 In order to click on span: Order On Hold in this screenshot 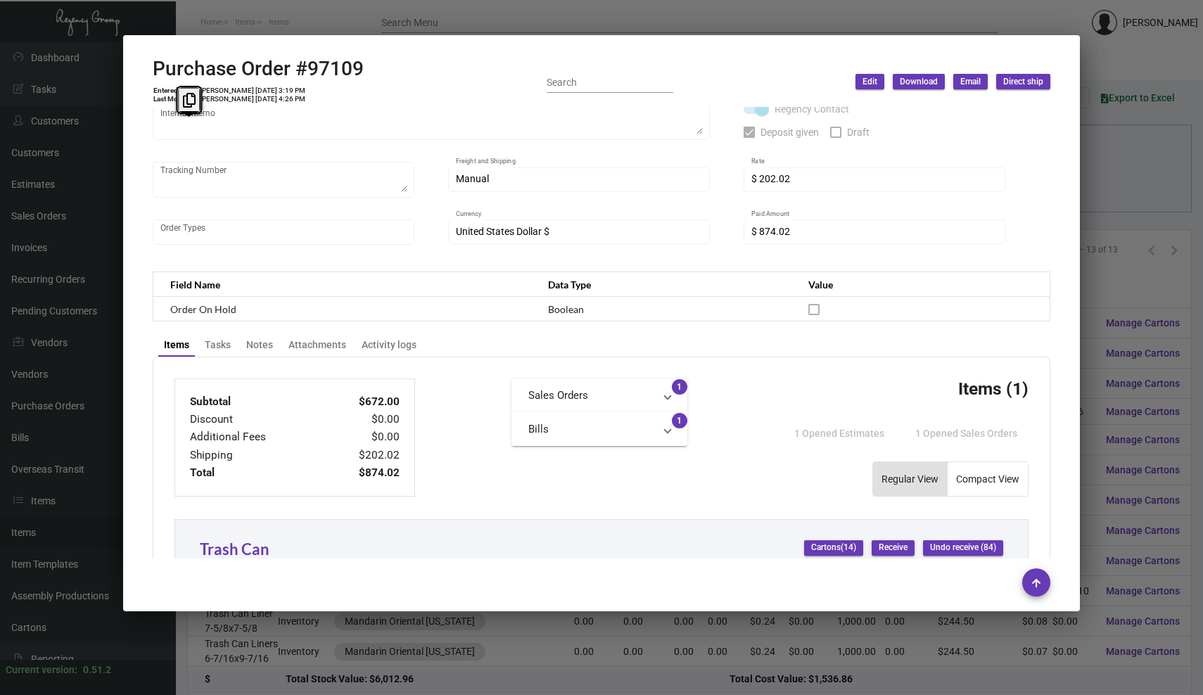, I will do `click(203, 309)`.